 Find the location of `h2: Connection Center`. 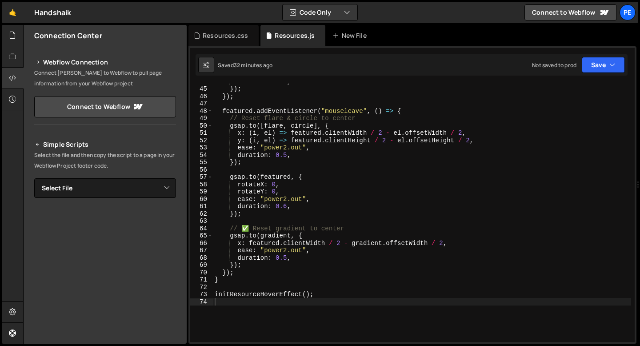

h2: Connection Center is located at coordinates (68, 36).